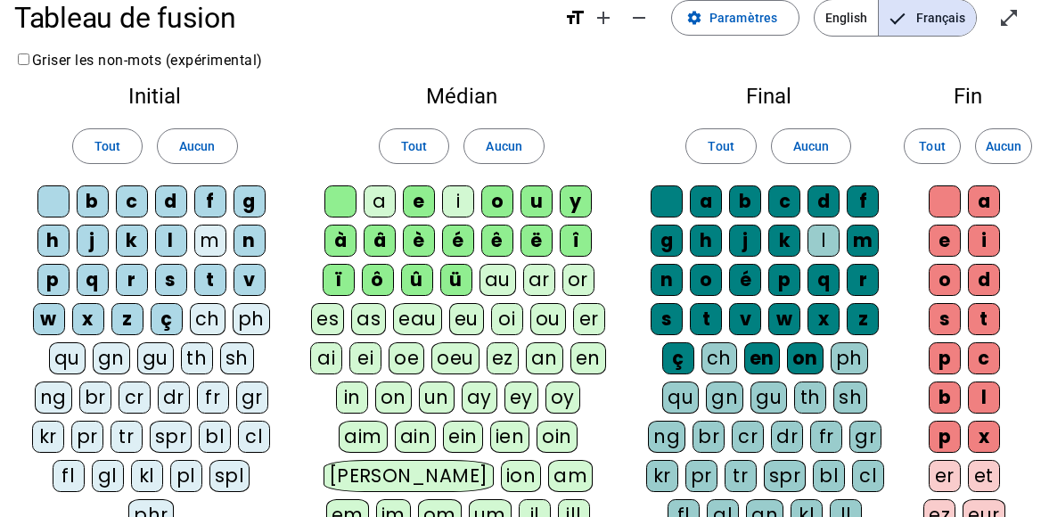 The height and width of the screenshot is (517, 1041). I want to click on mat-icon: settings, so click(694, 18).